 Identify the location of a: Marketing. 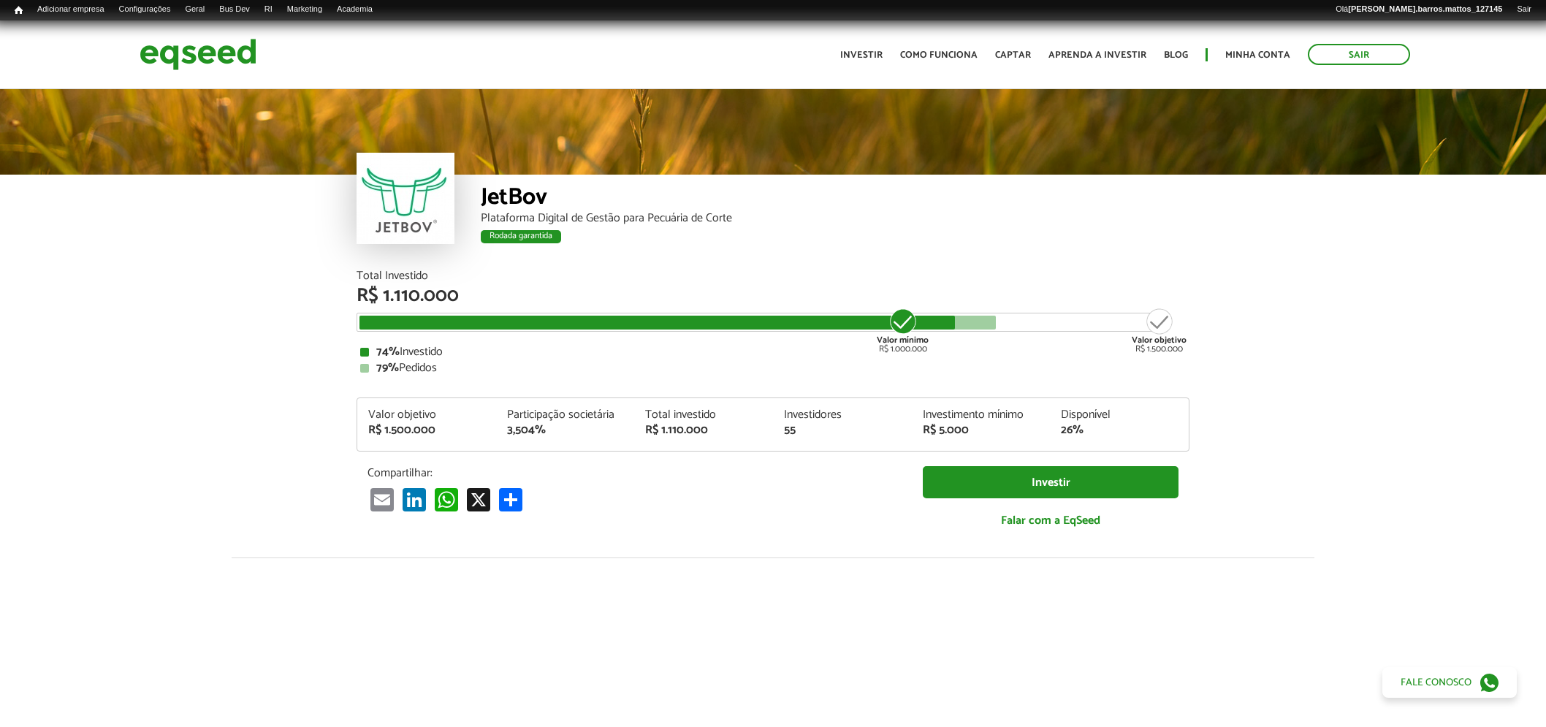
(305, 9).